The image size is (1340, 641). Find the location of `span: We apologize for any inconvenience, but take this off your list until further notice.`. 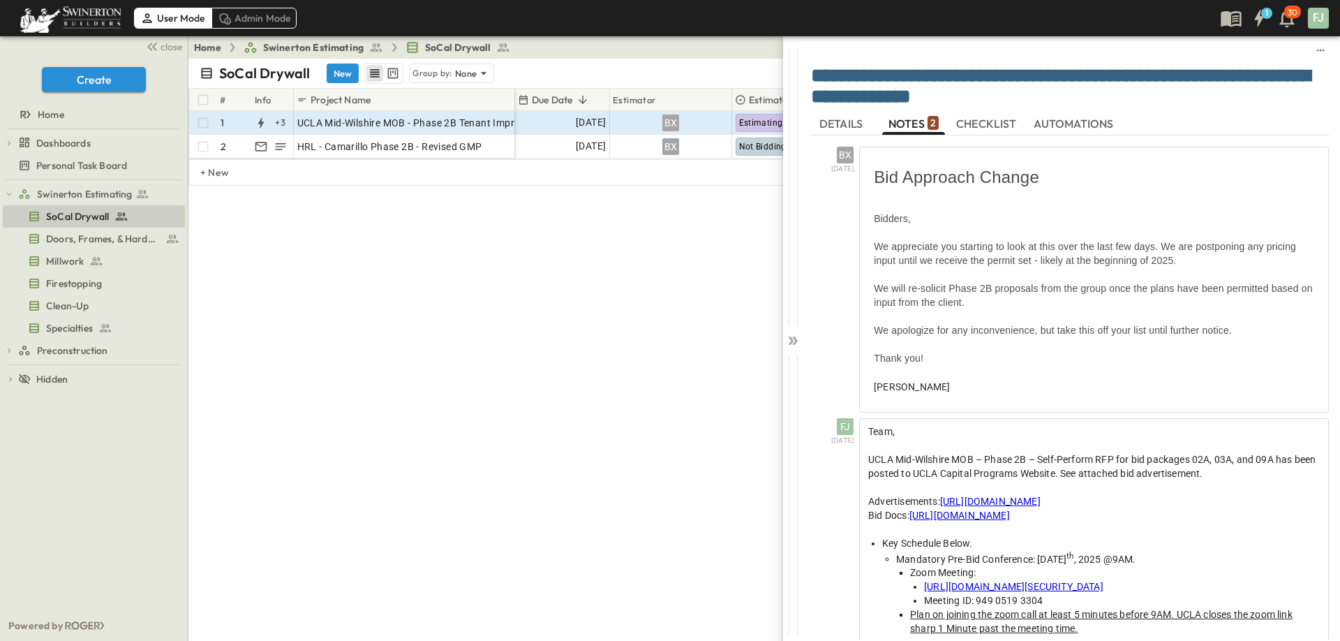

span: We apologize for any inconvenience, but take this off your list until further notice. is located at coordinates (1052, 330).